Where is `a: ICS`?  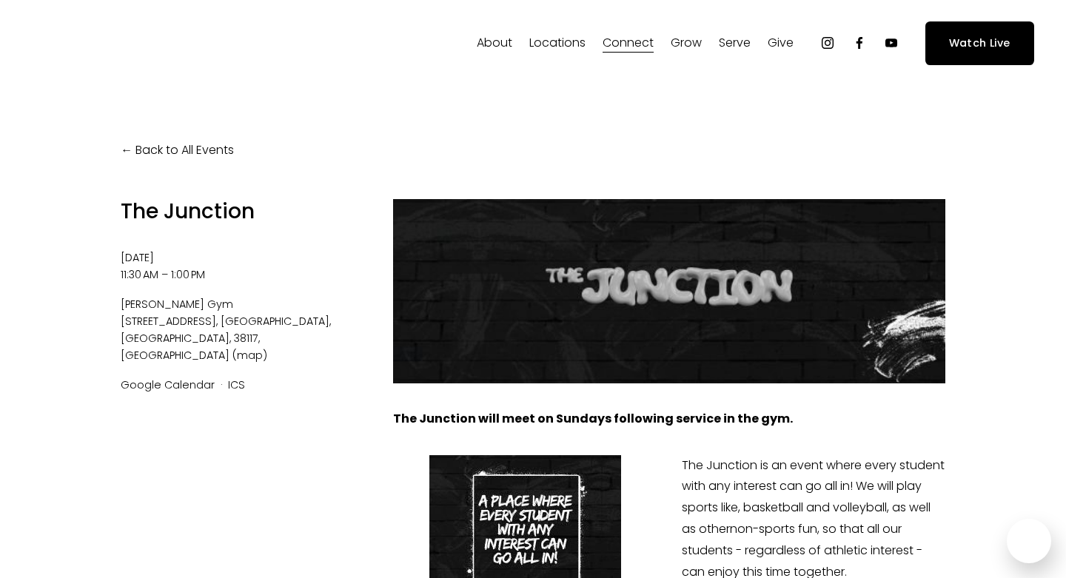 a: ICS is located at coordinates (236, 385).